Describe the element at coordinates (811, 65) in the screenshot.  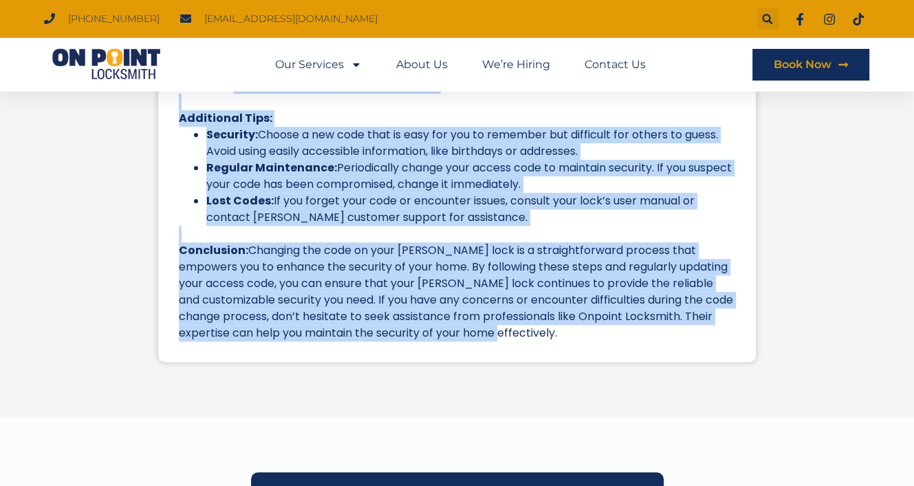
I see `a: Book Now` at that location.